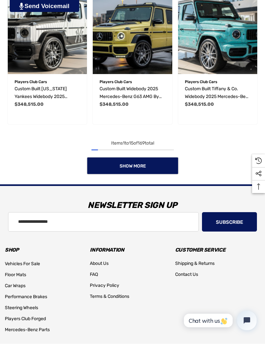 The height and width of the screenshot is (347, 265). What do you see at coordinates (16, 274) in the screenshot?
I see `span: Floor Mats` at bounding box center [16, 274].